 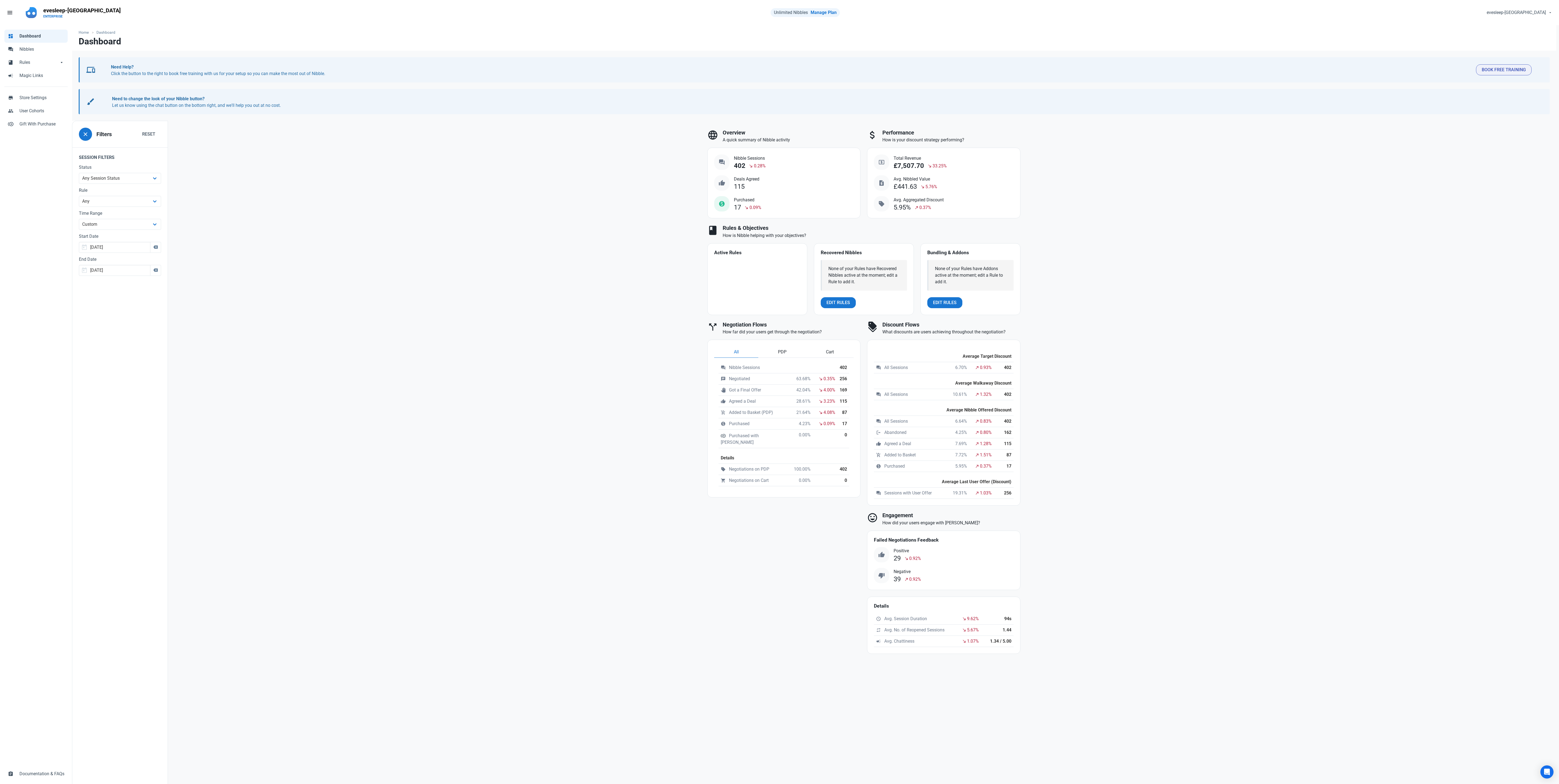 What do you see at coordinates (879, 466) in the screenshot?
I see `span: monetization_on` at bounding box center [879, 466].